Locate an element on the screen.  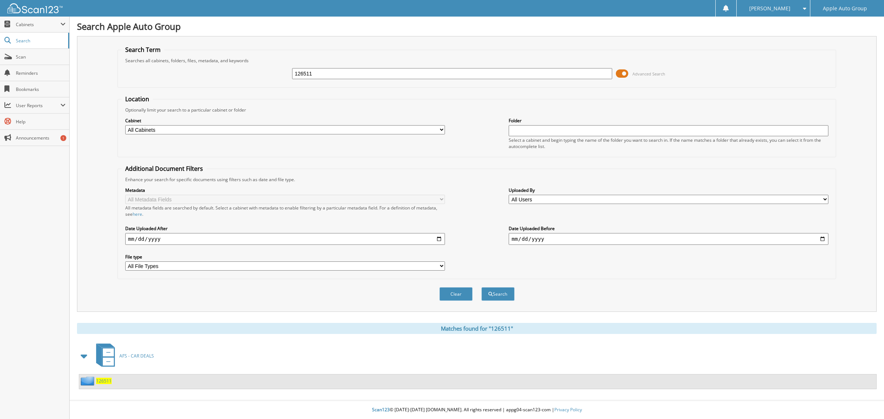
span: Bookmarks is located at coordinates (41, 89).